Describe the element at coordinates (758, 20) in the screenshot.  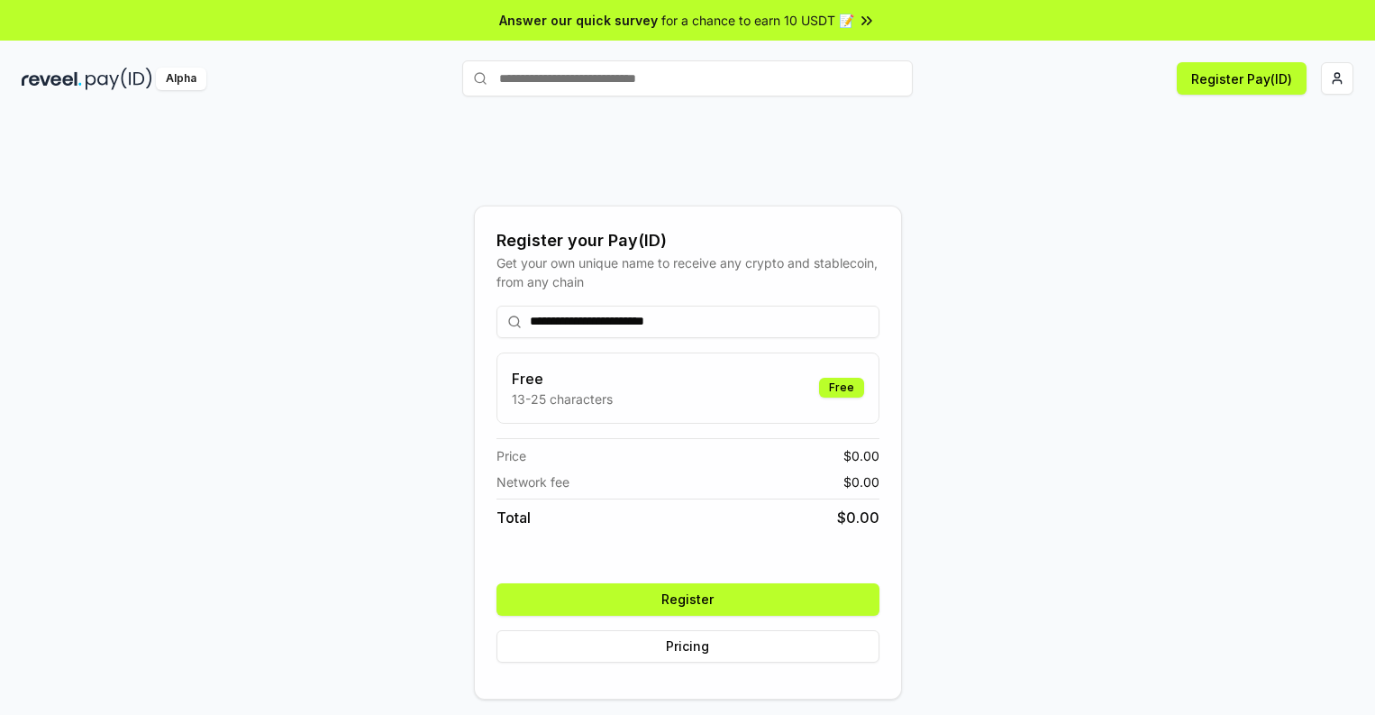
I see `span: for a chance to earn 10 USDT 📝` at that location.